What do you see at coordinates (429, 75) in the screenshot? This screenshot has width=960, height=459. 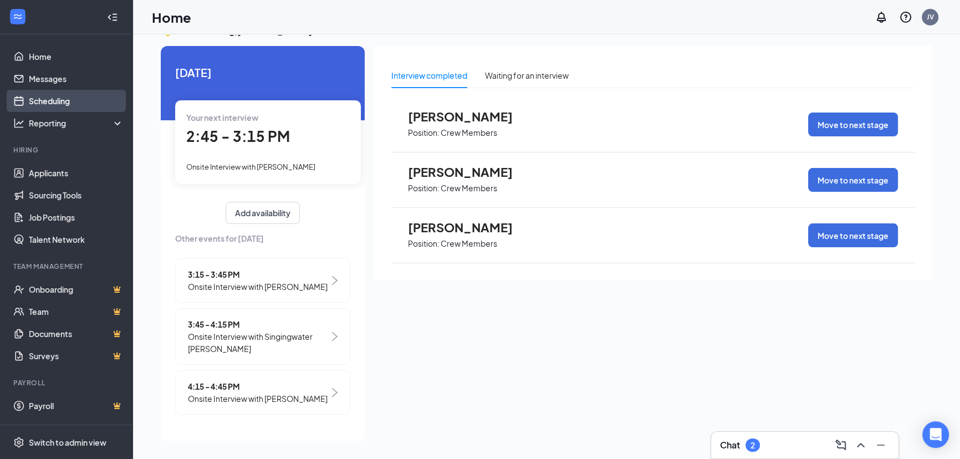 I see `div: Interview completed` at bounding box center [429, 75].